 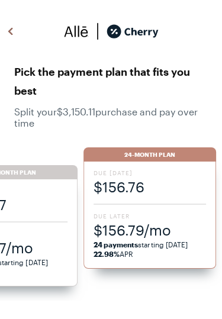 What do you see at coordinates (150, 154) in the screenshot?
I see `div: 24-Month Plan` at bounding box center [150, 154].